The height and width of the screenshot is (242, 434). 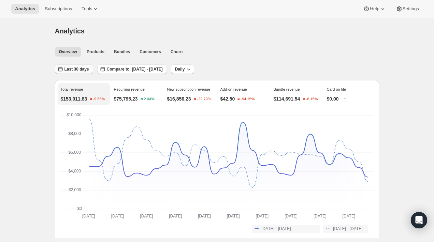 What do you see at coordinates (129, 89) in the screenshot?
I see `span: Recurring revenue` at bounding box center [129, 89].